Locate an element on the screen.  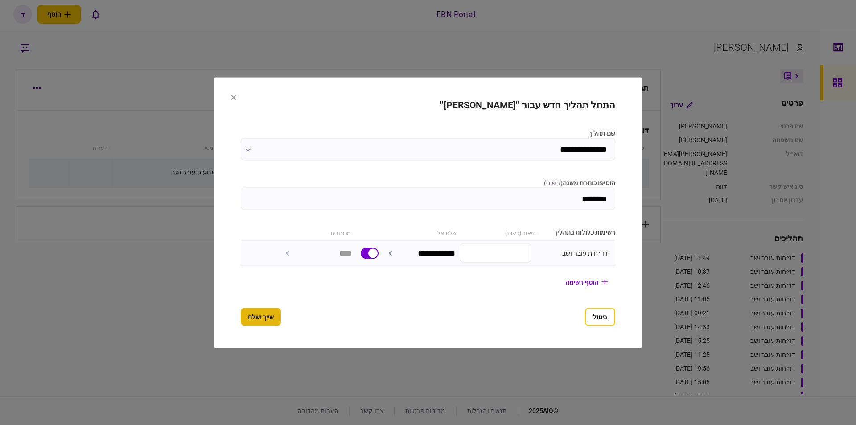
label: שם תהליך is located at coordinates (428, 133).